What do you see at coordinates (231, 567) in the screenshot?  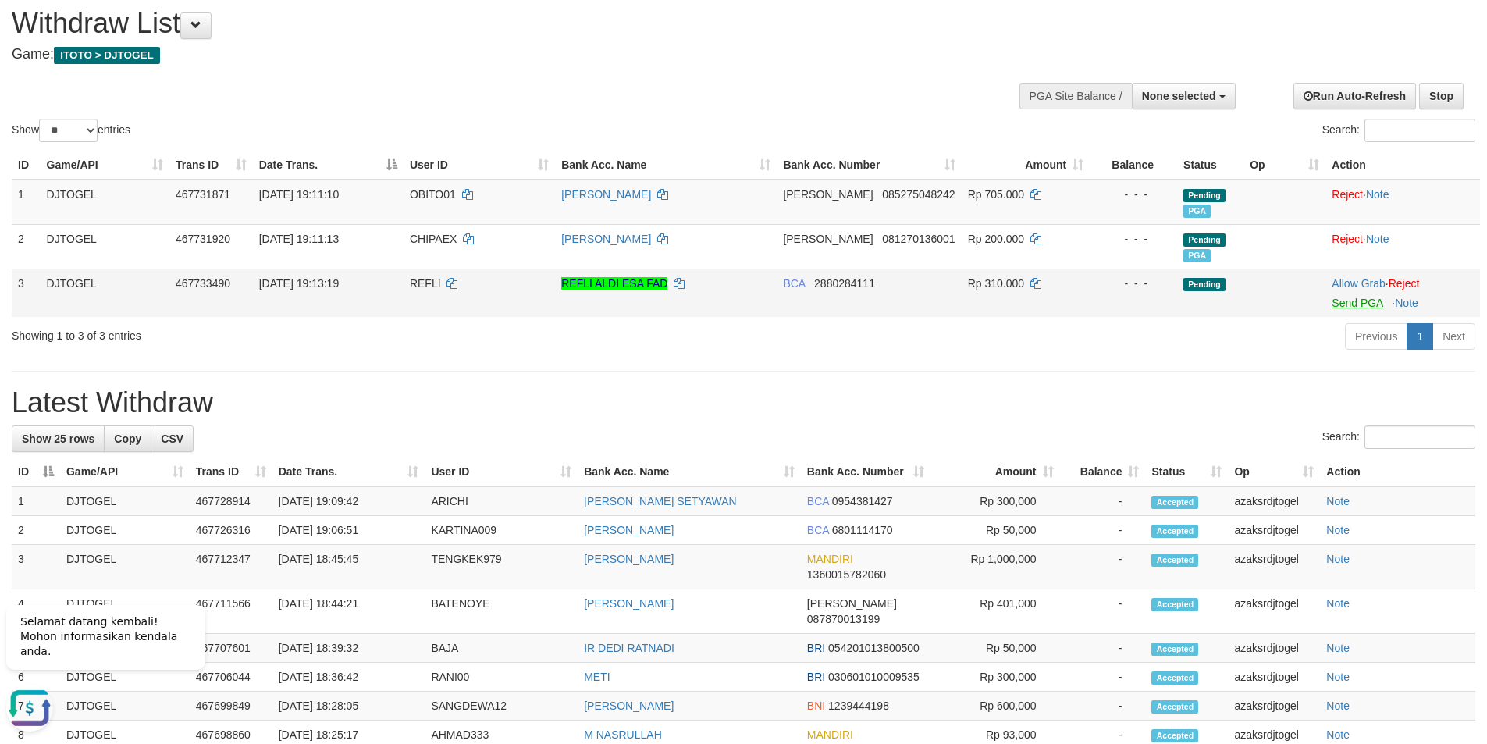 I see `td: 467712347` at bounding box center [231, 567].